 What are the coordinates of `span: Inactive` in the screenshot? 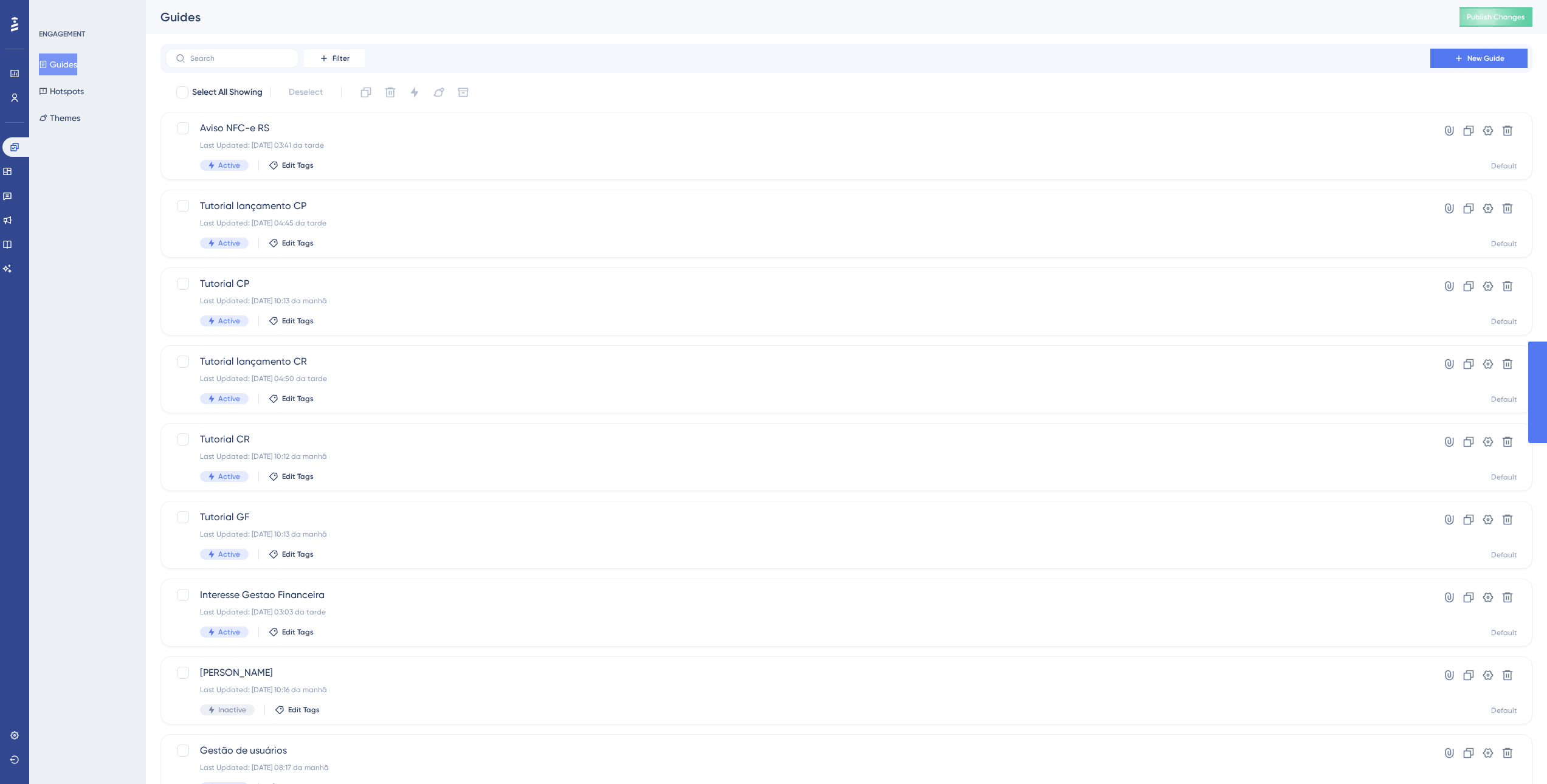 It's located at (232, 710).